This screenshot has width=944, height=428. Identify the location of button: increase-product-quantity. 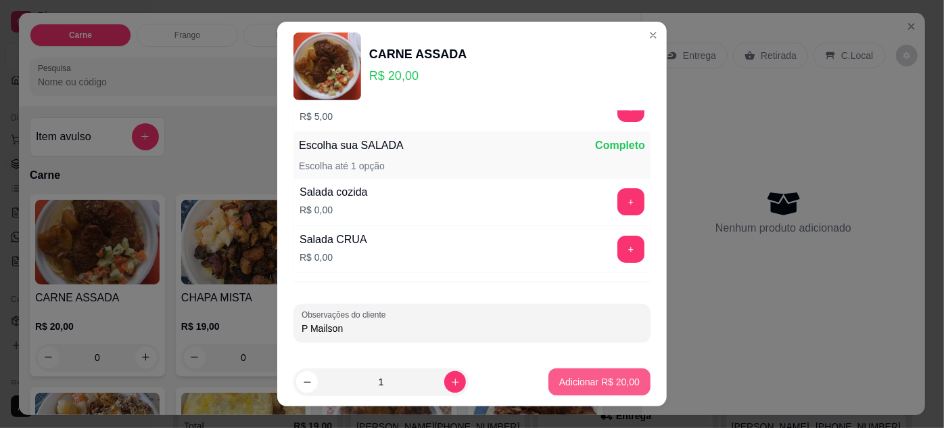
(455, 382).